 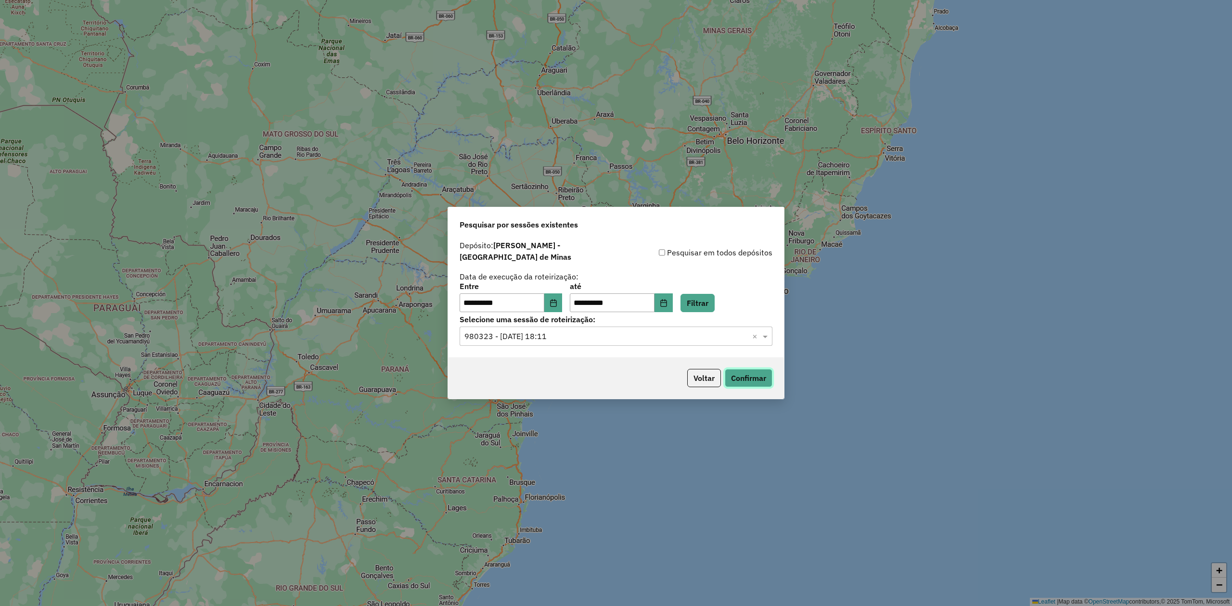 What do you see at coordinates (519, 225) in the screenshot?
I see `span: Pesquisar por sessões existentes` at bounding box center [519, 225].